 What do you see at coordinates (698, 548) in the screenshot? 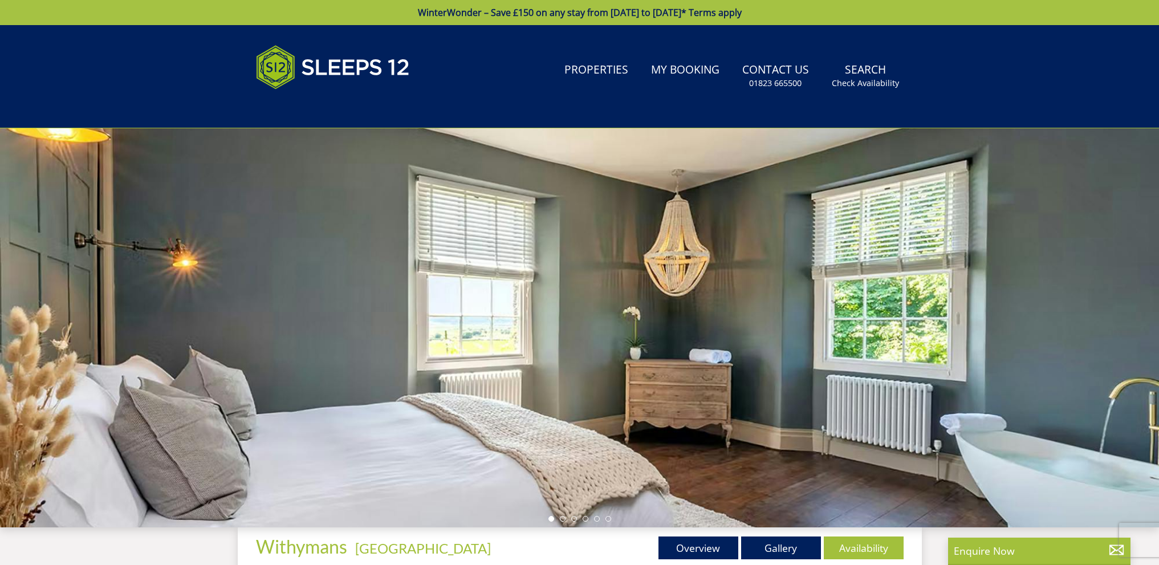
I see `a: Overview` at bounding box center [698, 548].